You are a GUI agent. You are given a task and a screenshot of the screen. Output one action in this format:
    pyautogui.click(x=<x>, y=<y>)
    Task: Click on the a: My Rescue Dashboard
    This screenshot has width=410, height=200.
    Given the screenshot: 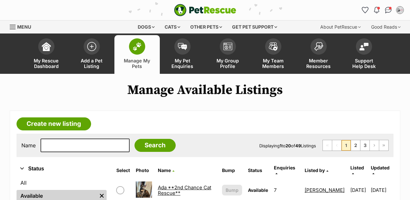 What is the action you would take?
    pyautogui.click(x=46, y=54)
    